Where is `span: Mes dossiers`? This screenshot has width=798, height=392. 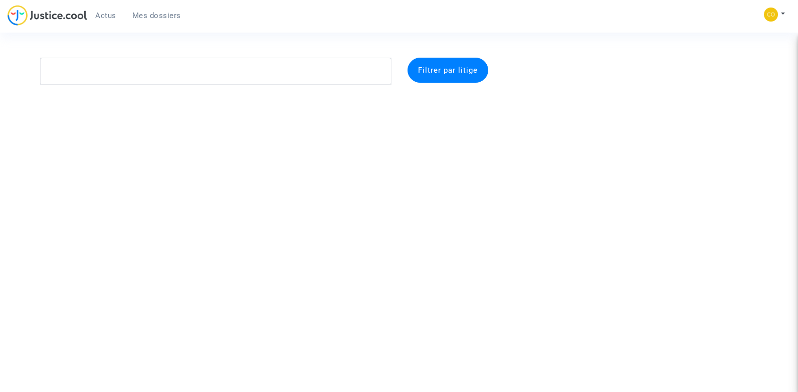
span: Mes dossiers is located at coordinates (156, 16).